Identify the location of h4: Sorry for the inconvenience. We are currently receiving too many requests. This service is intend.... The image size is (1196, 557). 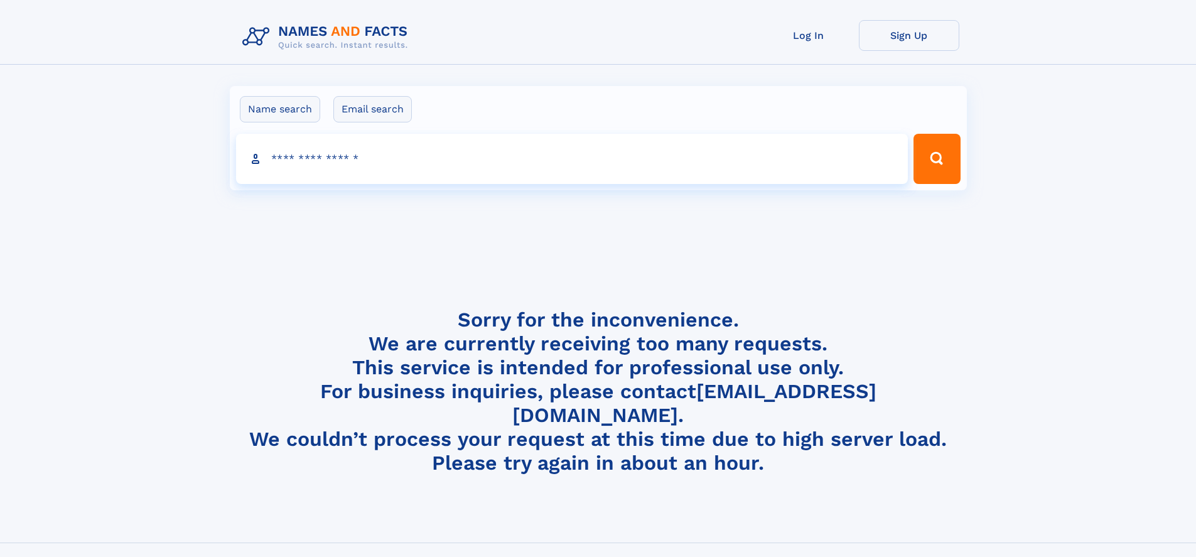
(599, 391).